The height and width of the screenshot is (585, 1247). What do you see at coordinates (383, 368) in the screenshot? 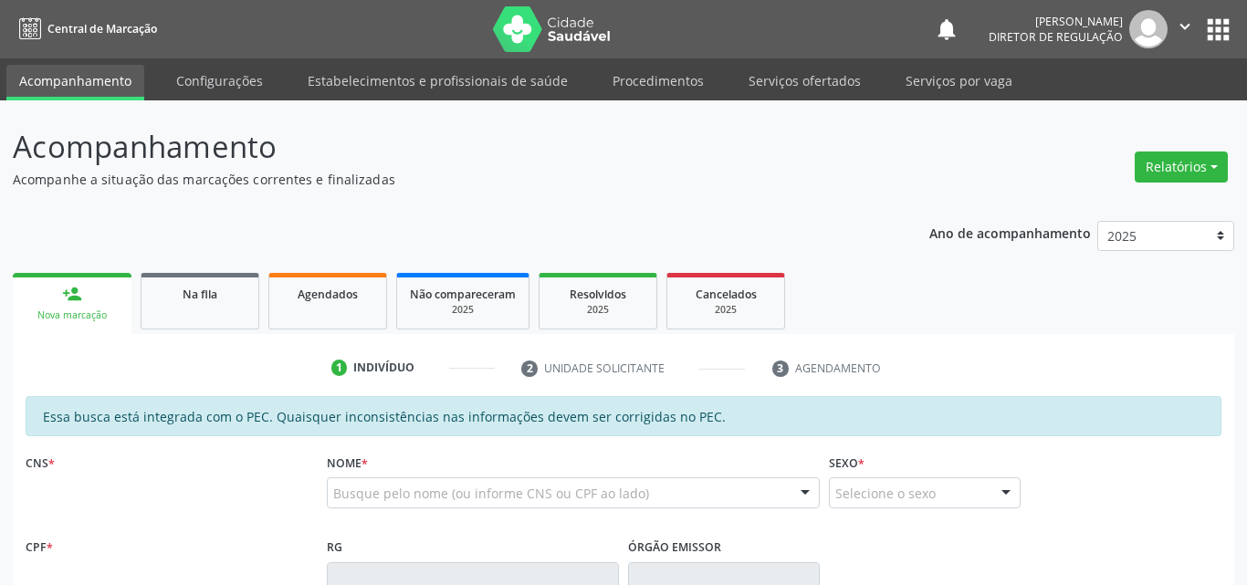
I see `div: Indivíduo` at bounding box center [383, 368].